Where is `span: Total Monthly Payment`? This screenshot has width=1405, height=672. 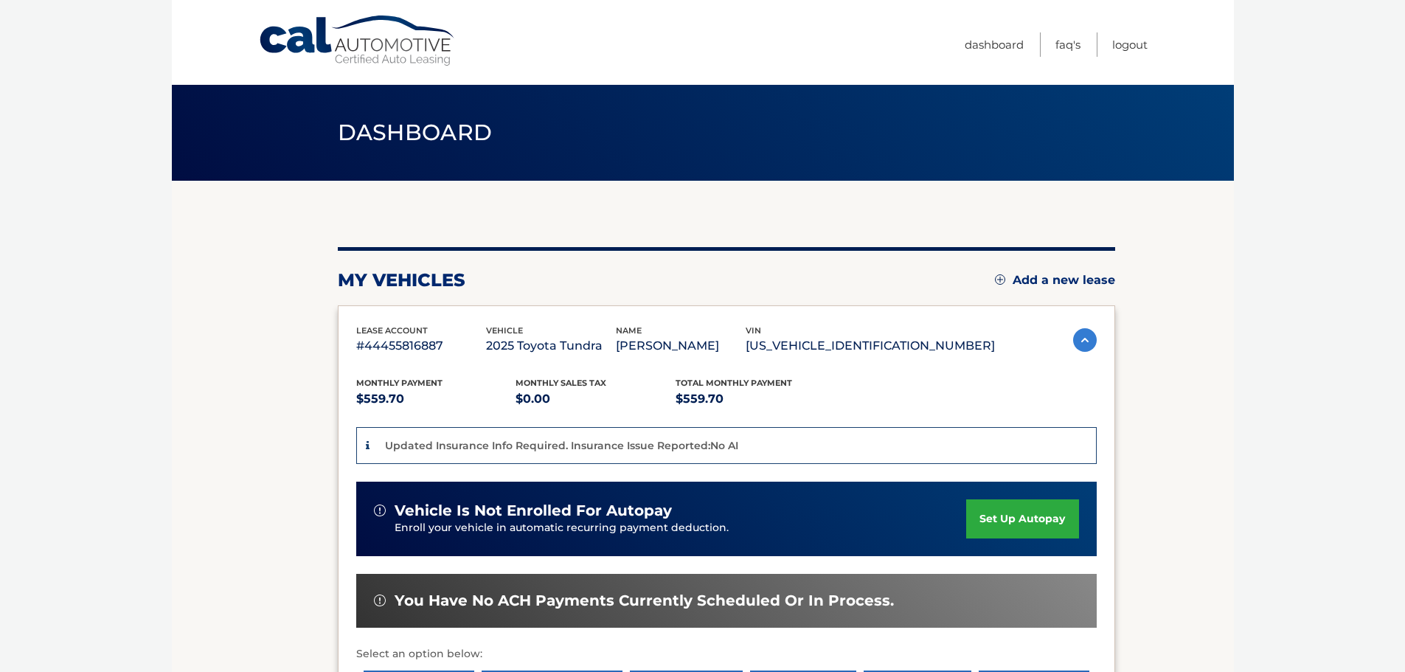 span: Total Monthly Payment is located at coordinates (734, 383).